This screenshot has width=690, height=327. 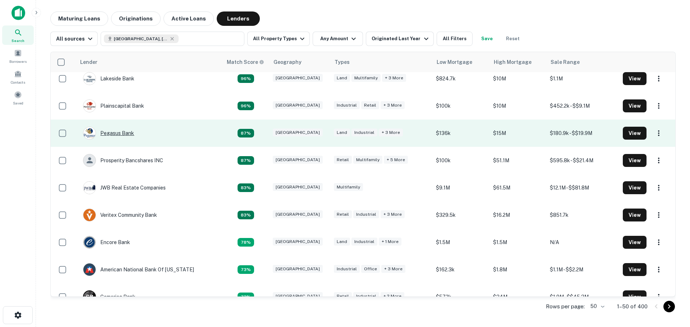 I want to click on button: Reset, so click(x=513, y=39).